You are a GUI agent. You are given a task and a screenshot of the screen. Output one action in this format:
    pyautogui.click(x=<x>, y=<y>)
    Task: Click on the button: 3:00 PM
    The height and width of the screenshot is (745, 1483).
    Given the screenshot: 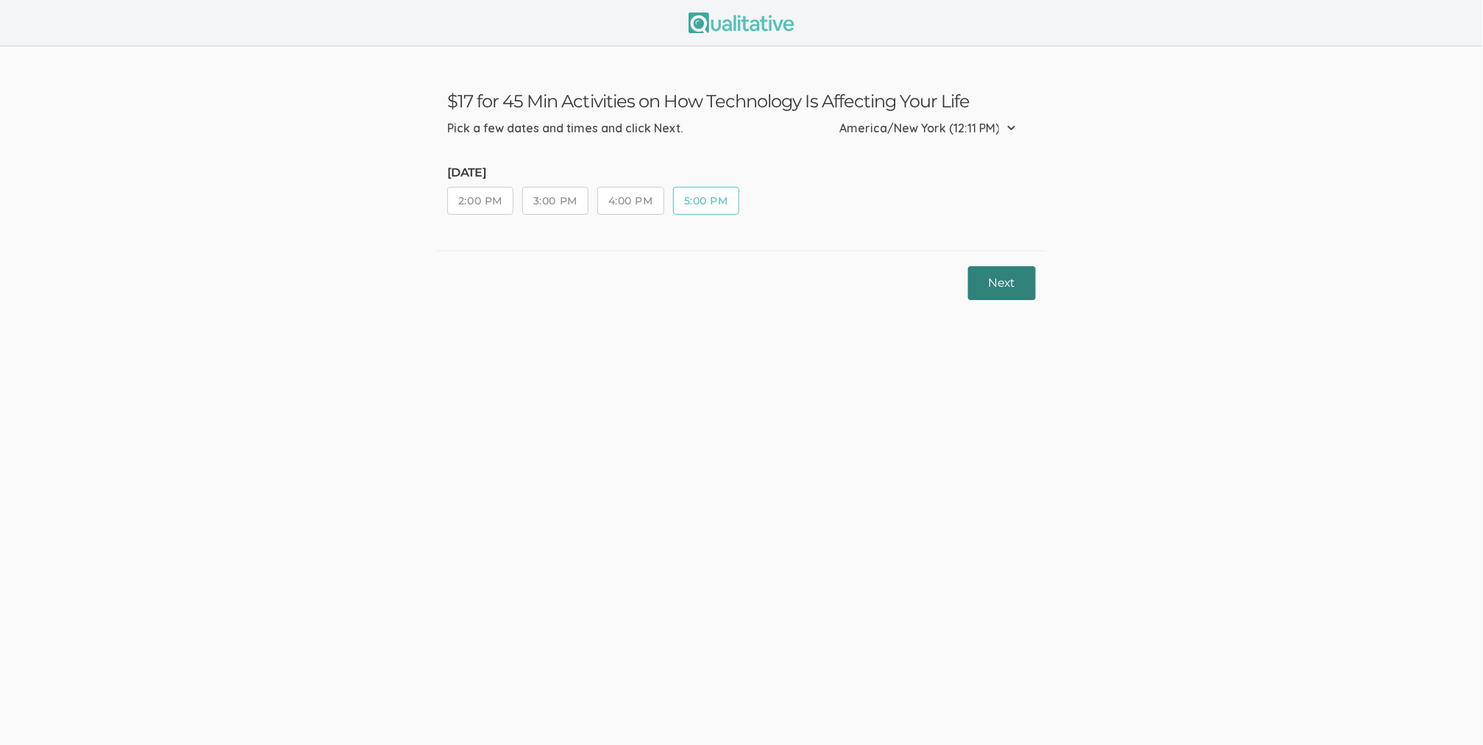 What is the action you would take?
    pyautogui.click(x=555, y=201)
    